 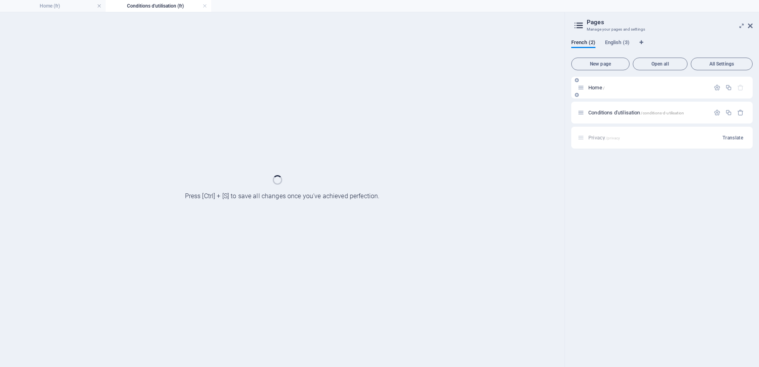 What do you see at coordinates (158, 6) in the screenshot?
I see `h4: Conditions d'utilisation (fr)` at bounding box center [158, 6].